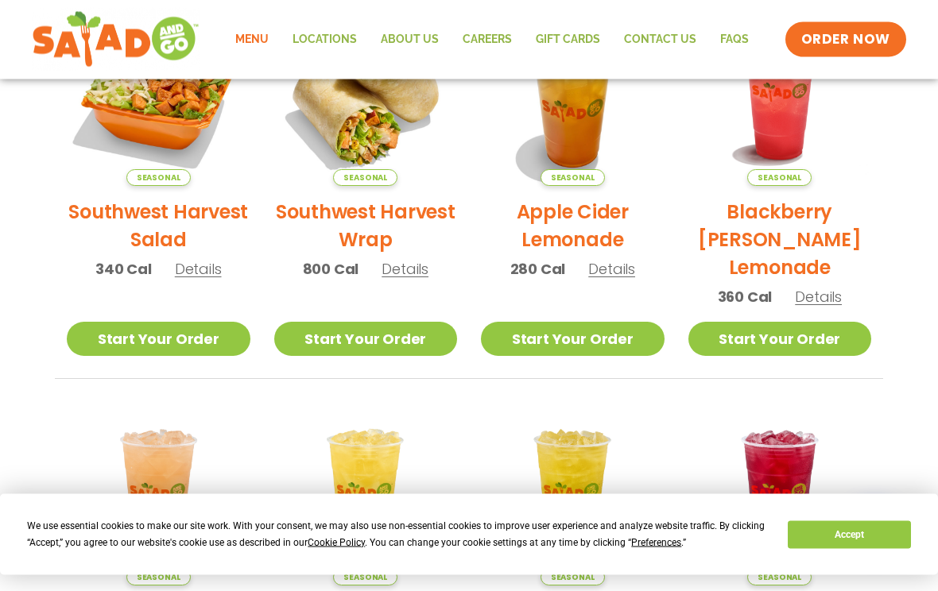  I want to click on a: Locations, so click(324, 40).